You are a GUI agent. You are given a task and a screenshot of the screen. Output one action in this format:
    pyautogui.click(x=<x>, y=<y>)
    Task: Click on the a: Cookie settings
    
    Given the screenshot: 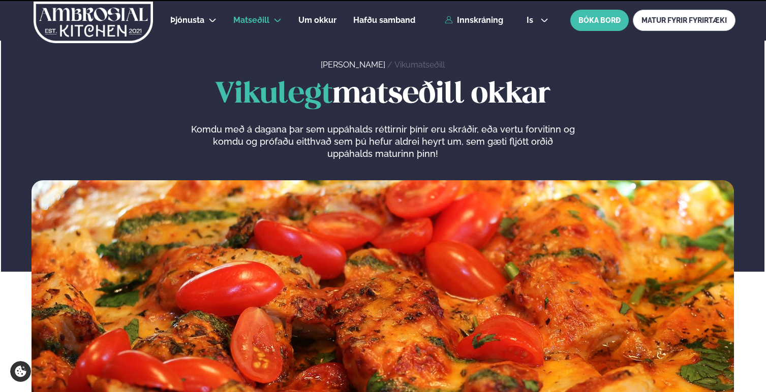 What is the action you would take?
    pyautogui.click(x=20, y=372)
    